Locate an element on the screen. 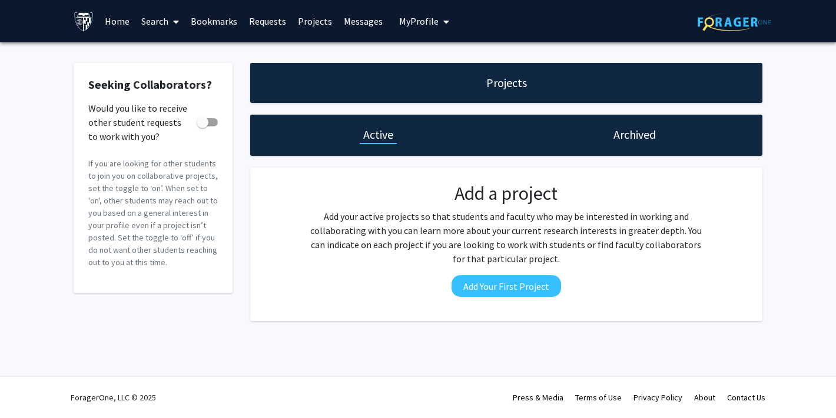 Image resolution: width=836 pixels, height=418 pixels. a: Terms of Use is located at coordinates (598, 398).